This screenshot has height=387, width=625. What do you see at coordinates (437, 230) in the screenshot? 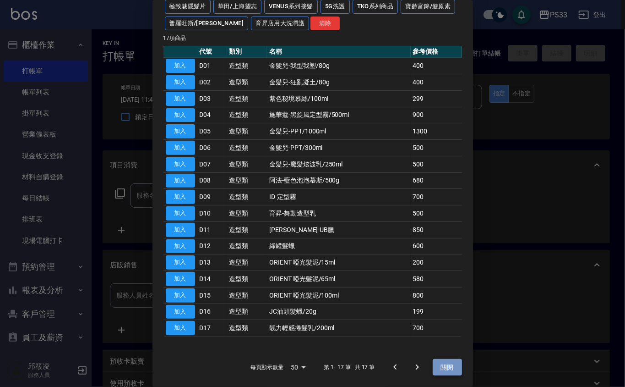
I see `td: 850` at bounding box center [437, 230].